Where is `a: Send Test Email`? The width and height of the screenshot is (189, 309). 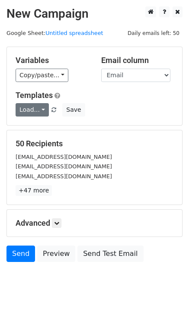 a: Send Test Email is located at coordinates (110, 254).